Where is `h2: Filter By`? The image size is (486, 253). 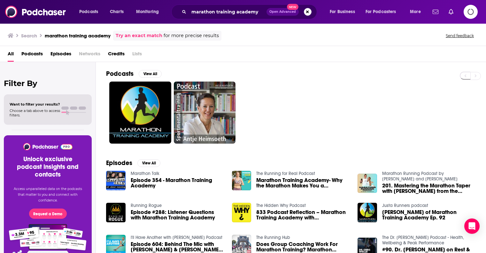 h2: Filter By is located at coordinates (48, 83).